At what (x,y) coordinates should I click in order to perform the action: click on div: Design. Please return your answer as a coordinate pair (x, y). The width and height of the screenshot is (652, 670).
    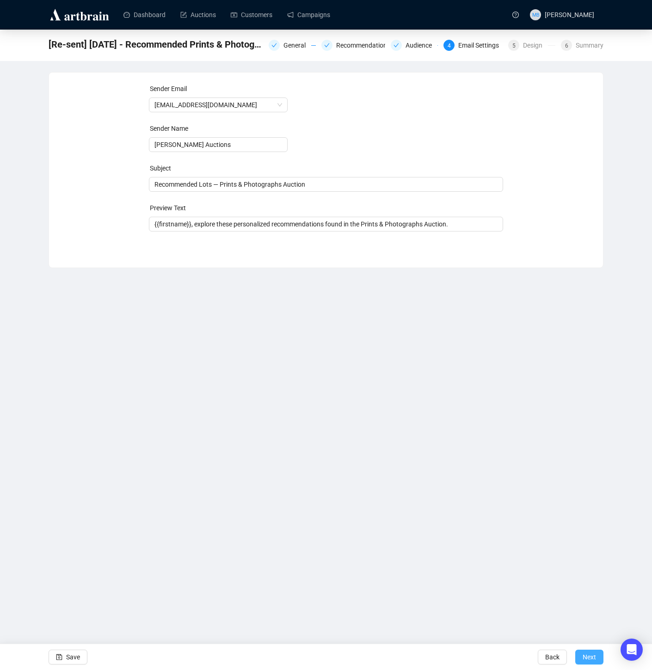
    Looking at the image, I should click on (535, 45).